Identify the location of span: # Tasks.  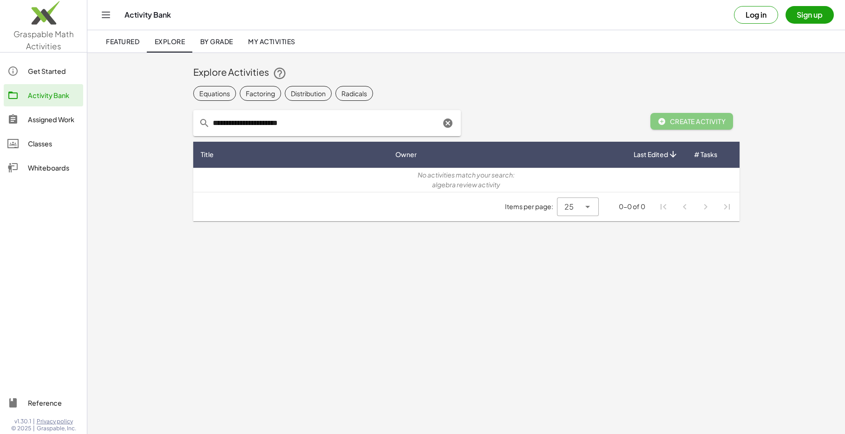
(705, 154).